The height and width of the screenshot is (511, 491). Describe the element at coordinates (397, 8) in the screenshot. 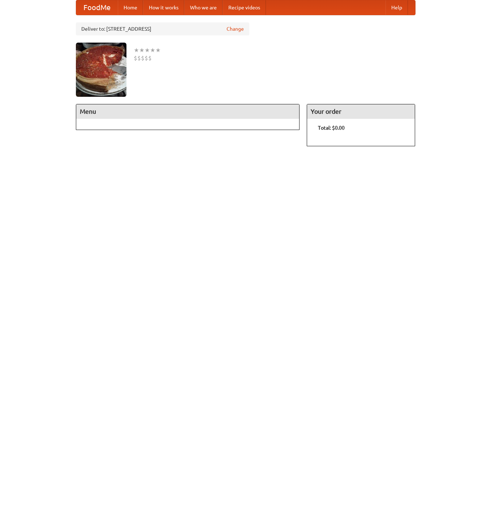

I see `a: Help` at that location.